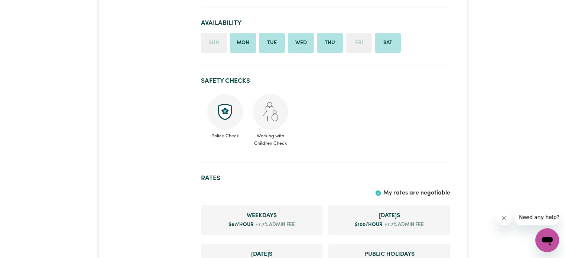 The image size is (565, 258). What do you see at coordinates (272, 43) in the screenshot?
I see `li: Available on Tuesday` at bounding box center [272, 43].